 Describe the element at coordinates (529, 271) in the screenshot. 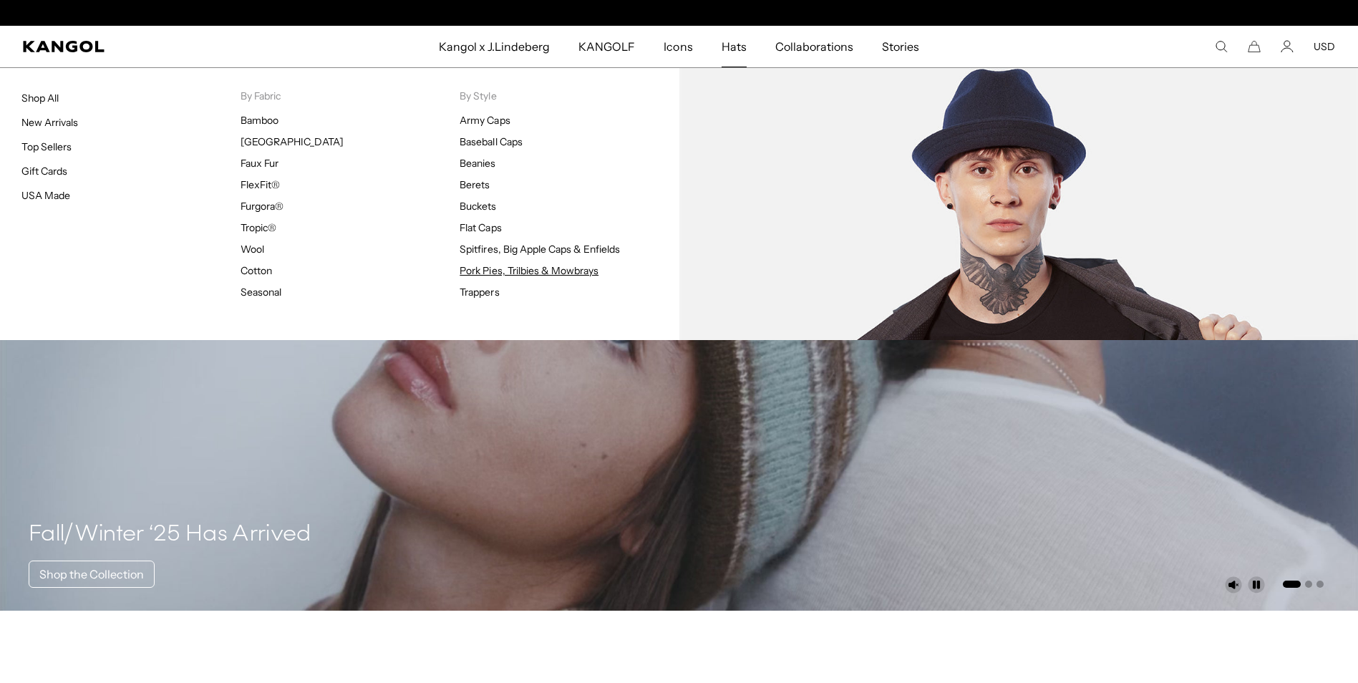

I see `a: Pork Pies, Trilbies & Mowbrays` at that location.